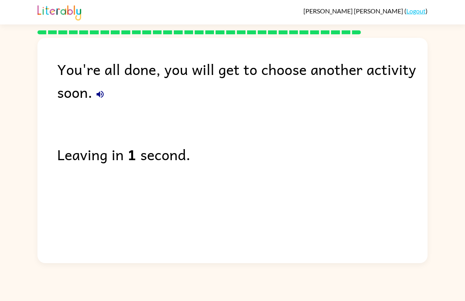 Image resolution: width=465 pixels, height=301 pixels. Describe the element at coordinates (416, 11) in the screenshot. I see `a: Logout` at that location.